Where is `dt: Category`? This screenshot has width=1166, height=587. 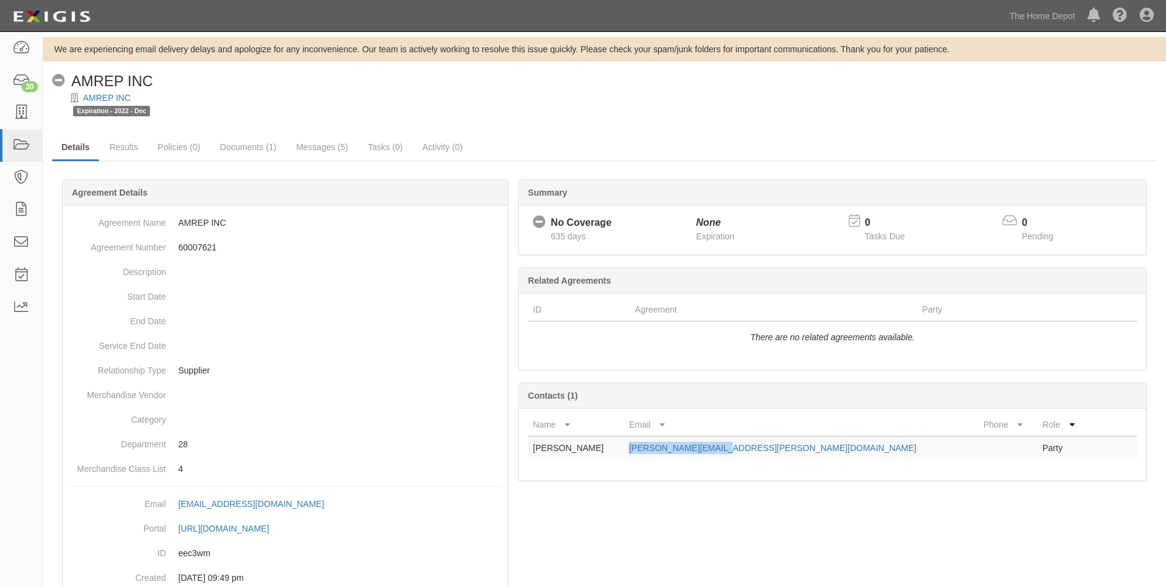 dt: Category is located at coordinates (117, 416).